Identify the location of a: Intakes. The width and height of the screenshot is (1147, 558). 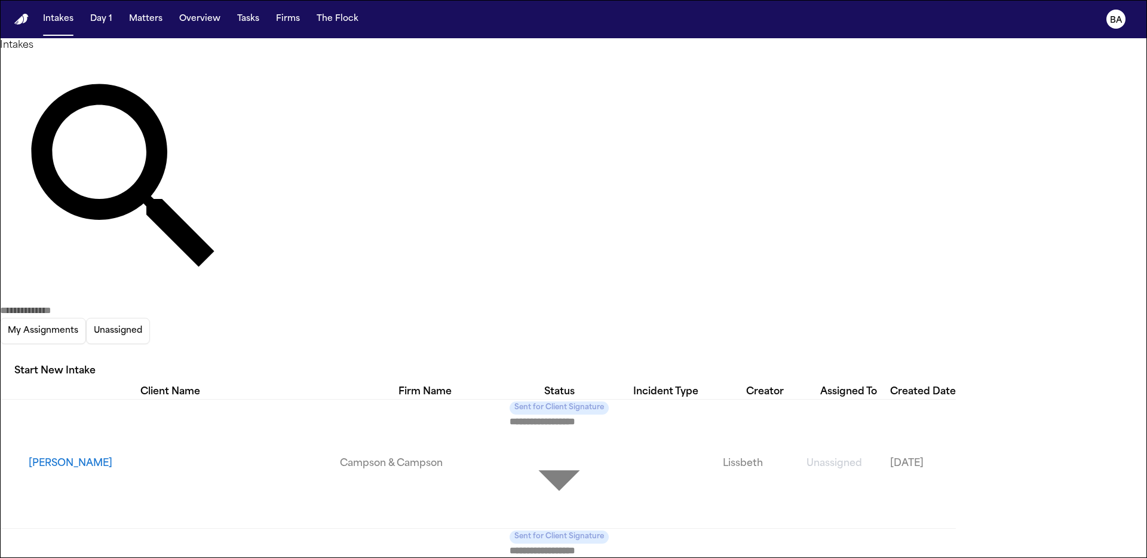
(58, 19).